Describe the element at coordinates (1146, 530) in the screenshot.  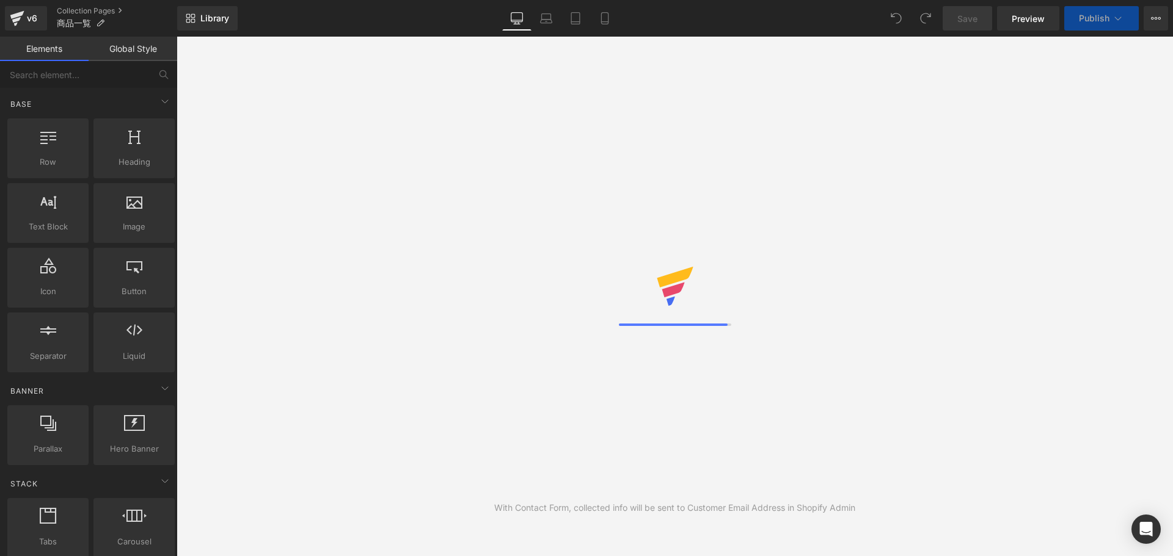
I see `div: Open Intercom Messenger` at that location.